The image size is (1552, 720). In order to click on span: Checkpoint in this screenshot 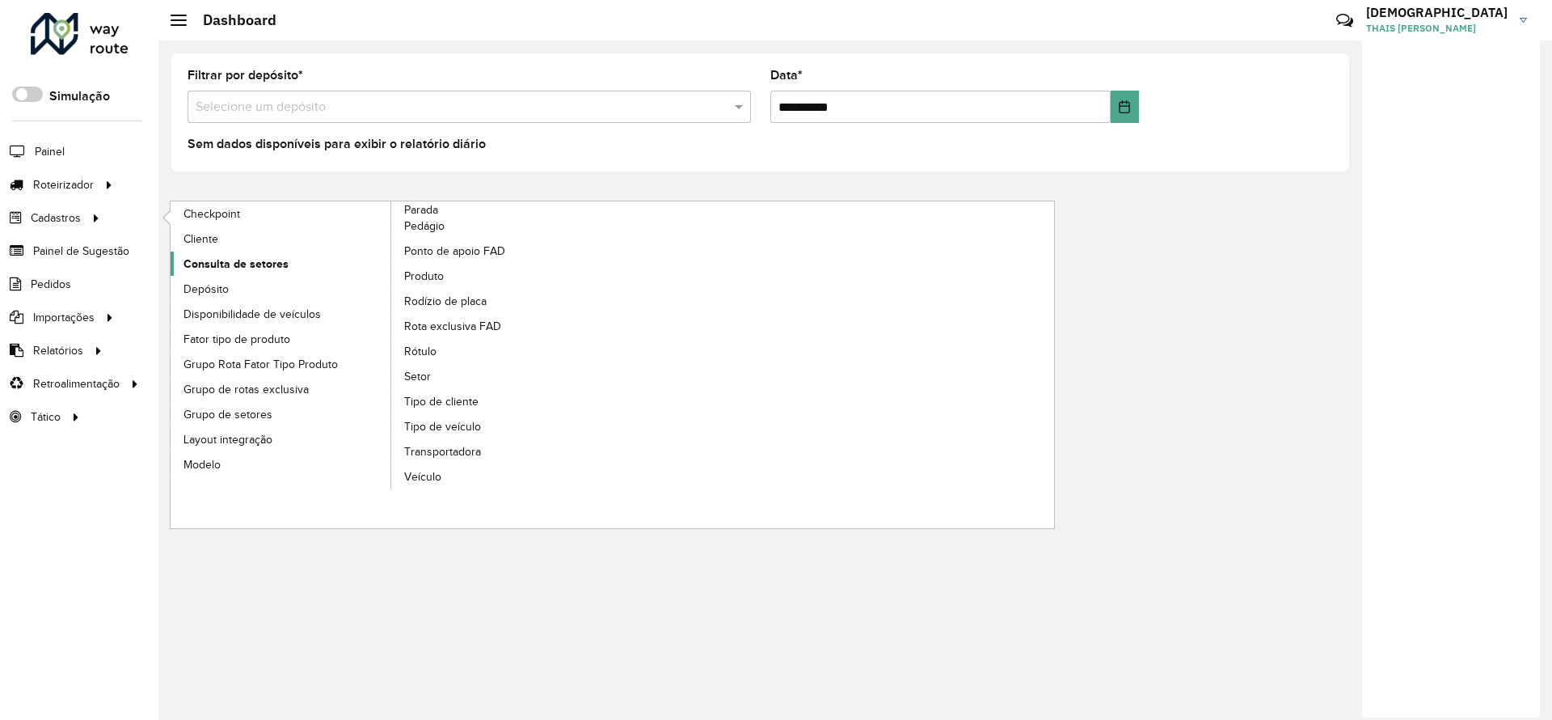, I will do `click(212, 213)`.